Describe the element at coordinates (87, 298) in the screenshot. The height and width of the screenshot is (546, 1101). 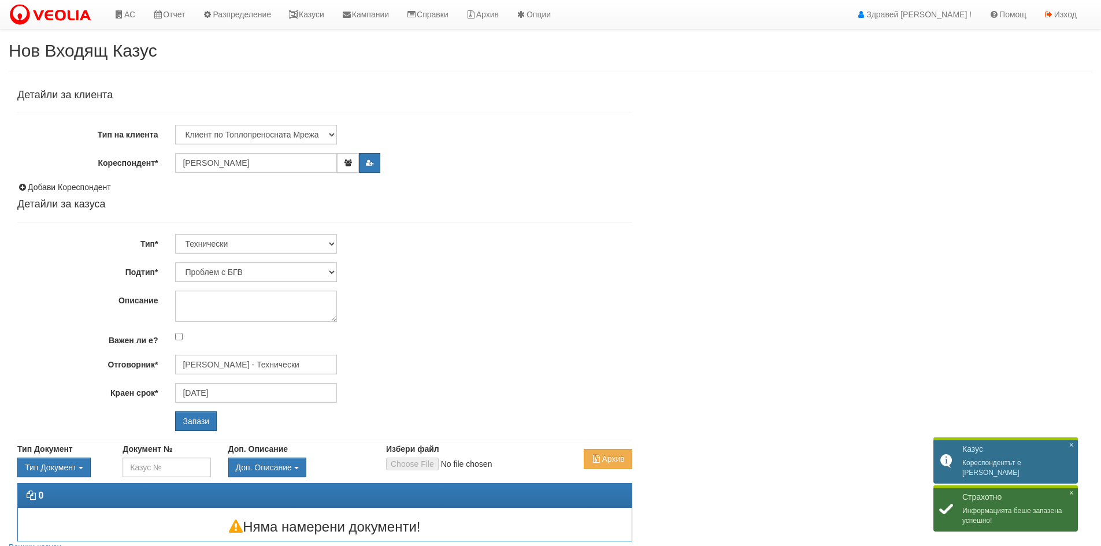
I see `label: Описание` at that location.